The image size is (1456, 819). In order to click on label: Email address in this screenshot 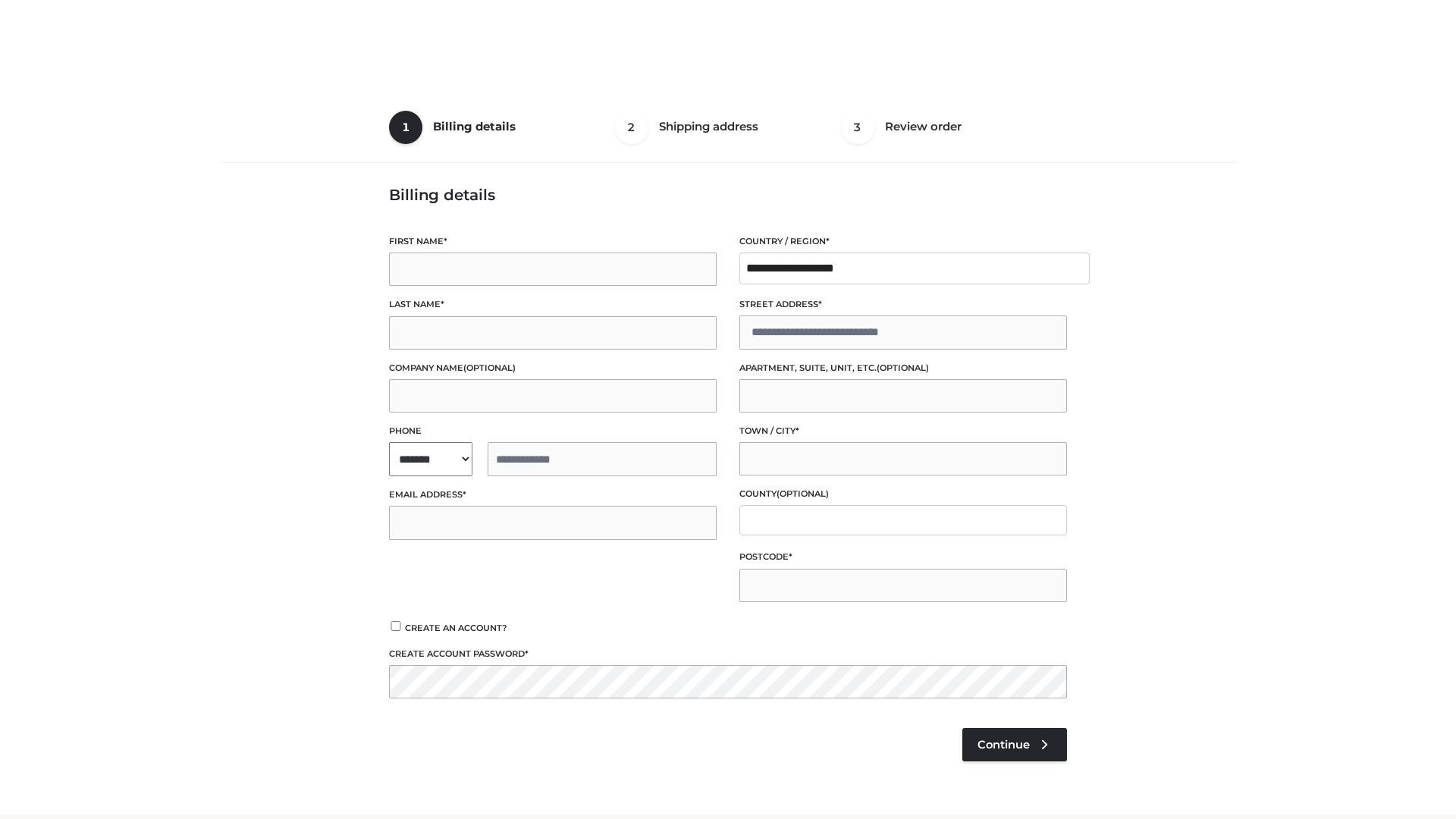, I will do `click(553, 495)`.